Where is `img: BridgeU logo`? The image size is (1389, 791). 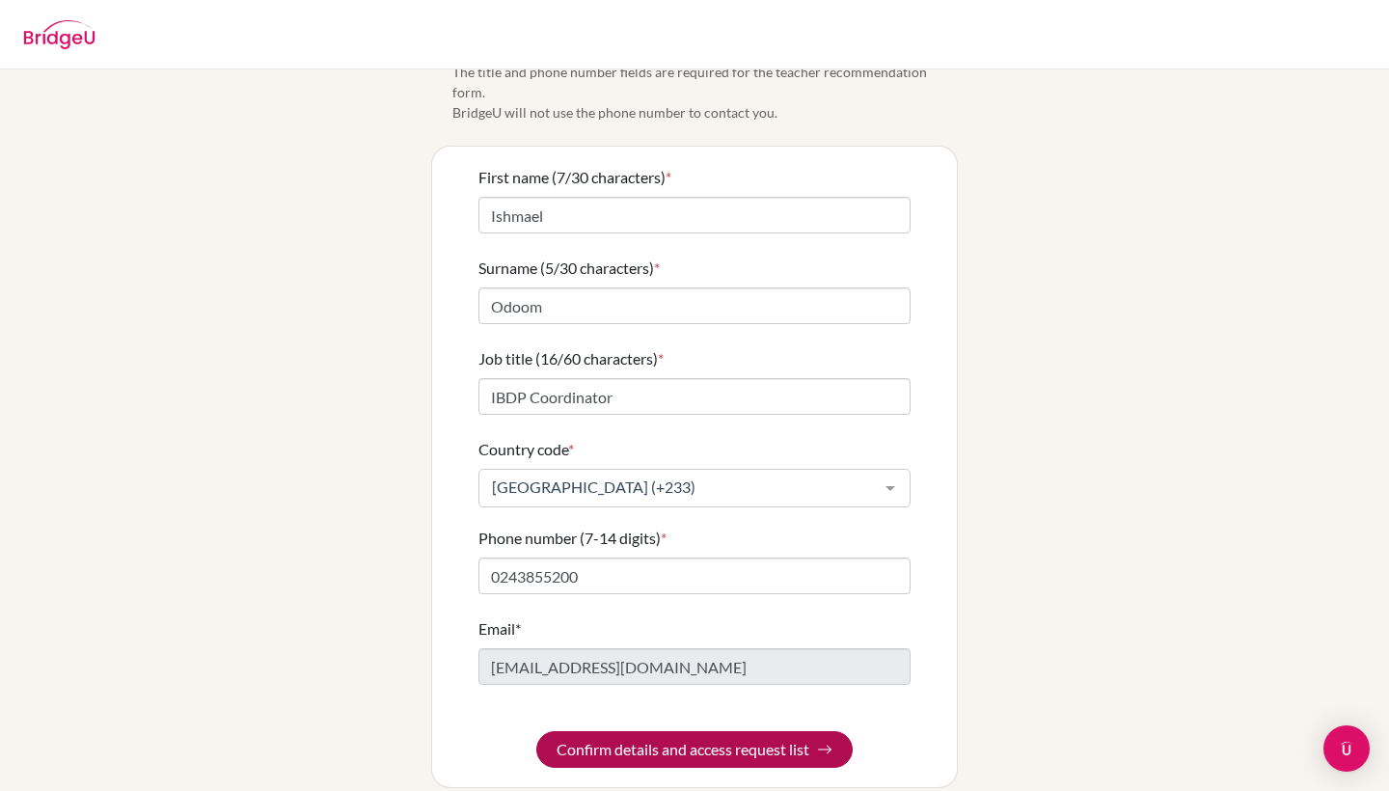 img: BridgeU logo is located at coordinates (59, 35).